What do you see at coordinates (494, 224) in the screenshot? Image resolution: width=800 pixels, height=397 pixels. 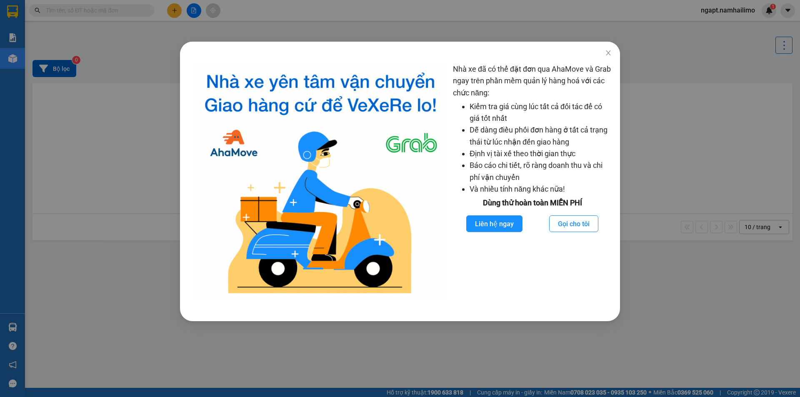 I see `button: Liên hệ ngay` at bounding box center [494, 224].